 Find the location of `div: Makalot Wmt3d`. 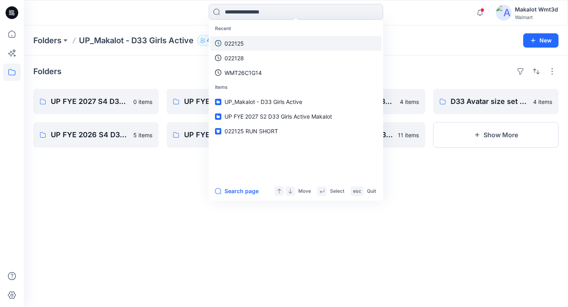

div: Makalot Wmt3d is located at coordinates (536, 10).